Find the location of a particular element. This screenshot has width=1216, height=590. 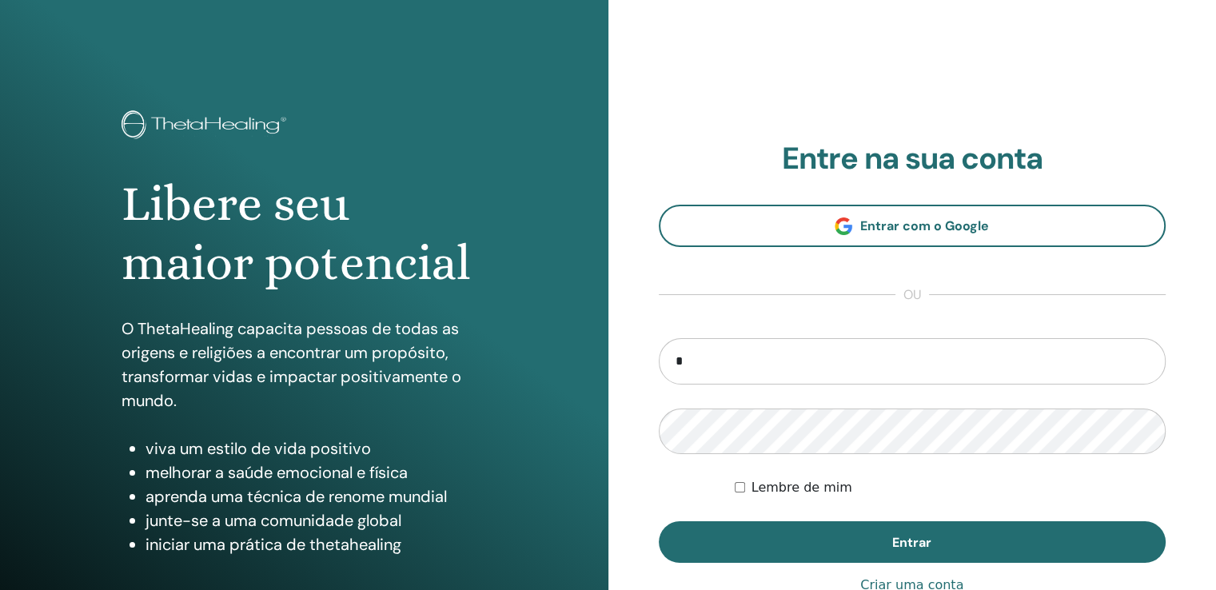

a: Entrar com o Google is located at coordinates (912, 225).